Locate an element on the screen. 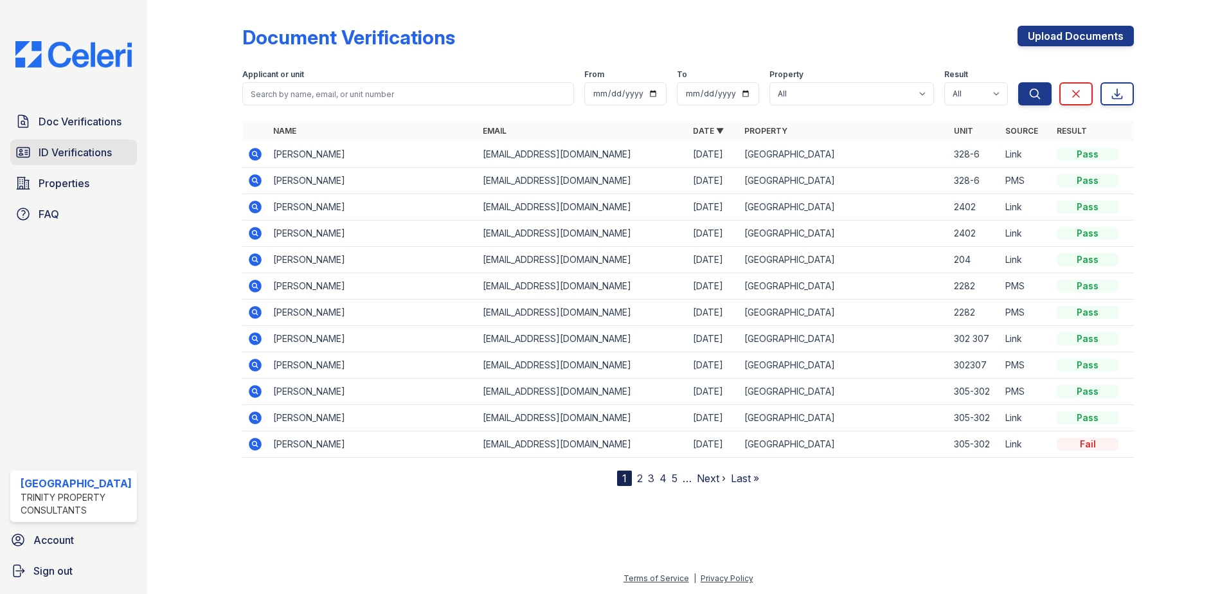 Image resolution: width=1229 pixels, height=594 pixels. td: 2402 is located at coordinates (975, 233).